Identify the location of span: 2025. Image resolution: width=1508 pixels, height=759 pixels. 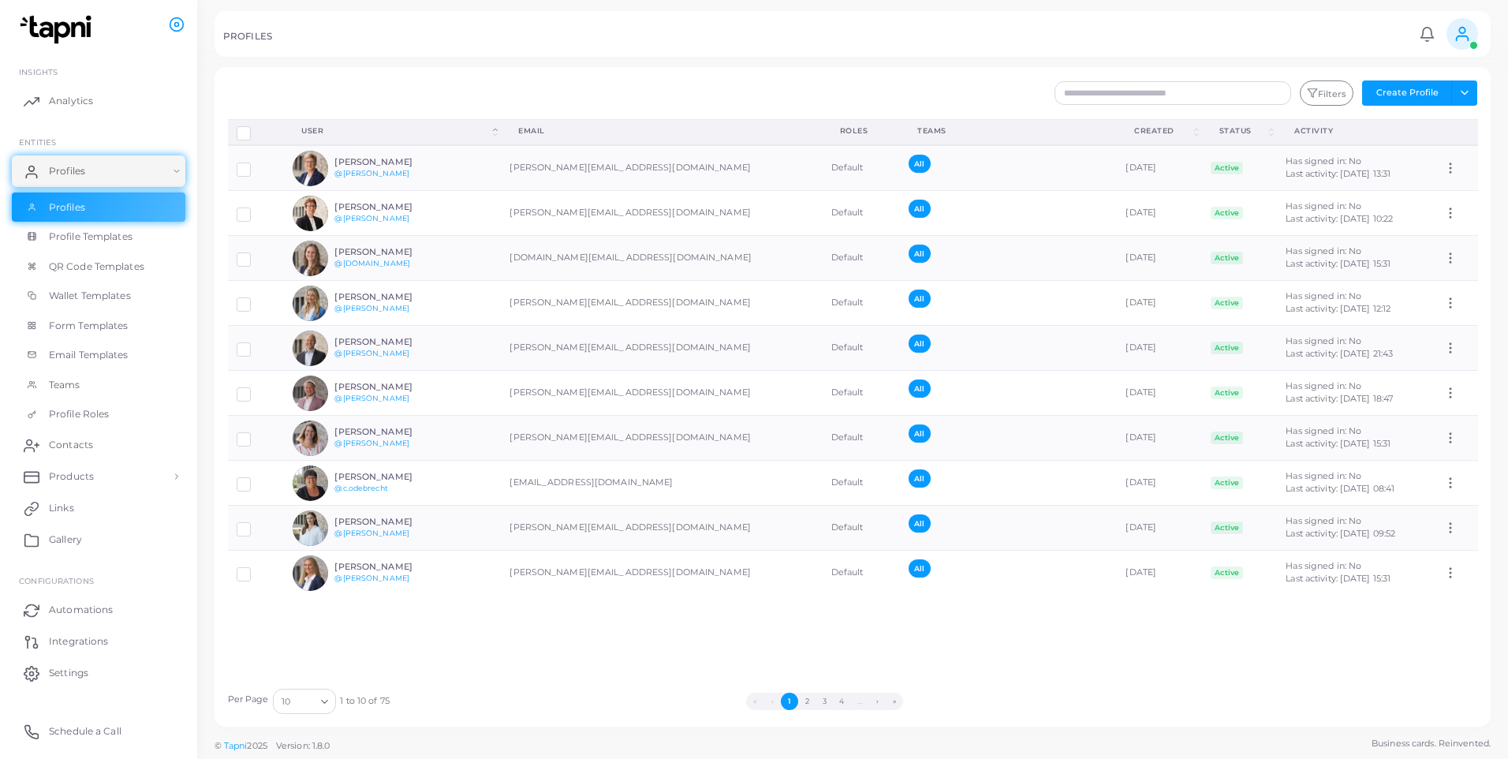
(256, 745).